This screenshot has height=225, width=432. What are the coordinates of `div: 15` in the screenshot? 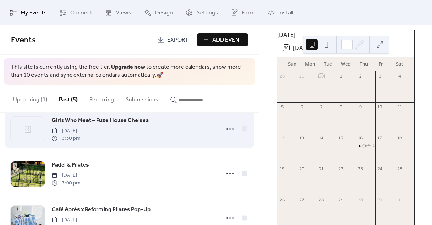 It's located at (341, 137).